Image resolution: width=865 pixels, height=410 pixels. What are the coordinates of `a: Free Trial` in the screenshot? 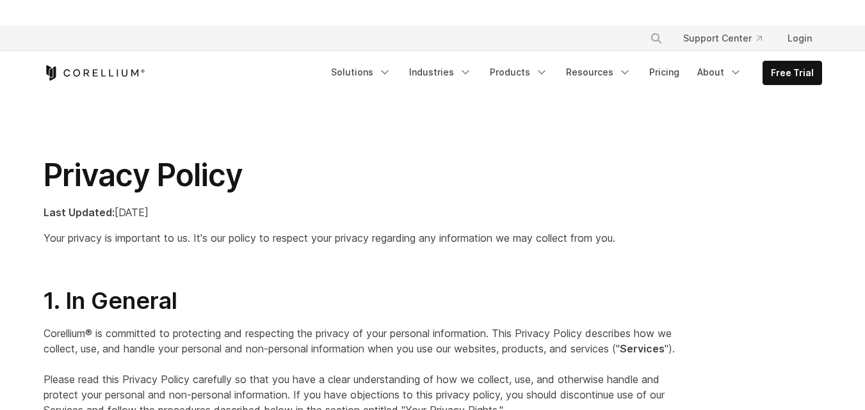 It's located at (792, 73).